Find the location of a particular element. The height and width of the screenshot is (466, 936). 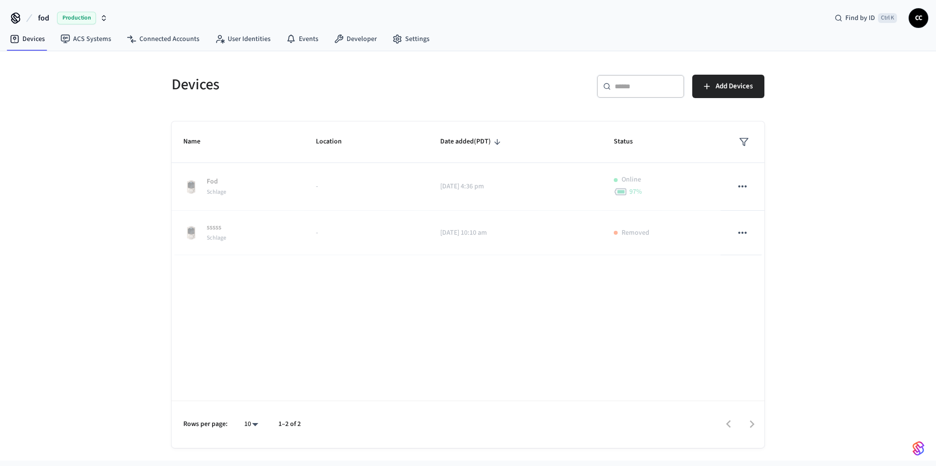

span: Add Devices is located at coordinates (734, 86).